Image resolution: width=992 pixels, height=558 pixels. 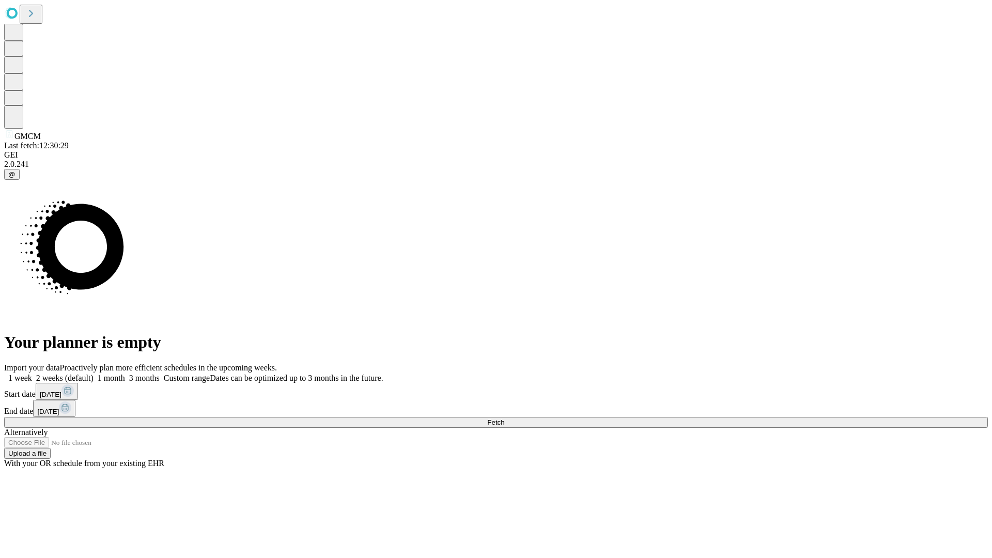 What do you see at coordinates (84, 463) in the screenshot?
I see `span: With your OR schedule from your existing EHR` at bounding box center [84, 463].